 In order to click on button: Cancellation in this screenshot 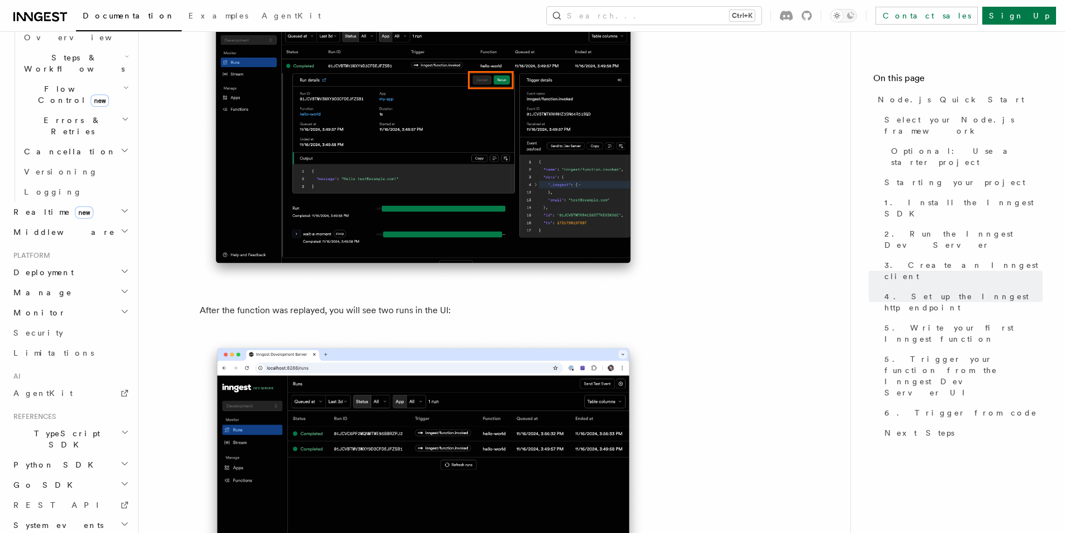, I will do `click(75, 151)`.